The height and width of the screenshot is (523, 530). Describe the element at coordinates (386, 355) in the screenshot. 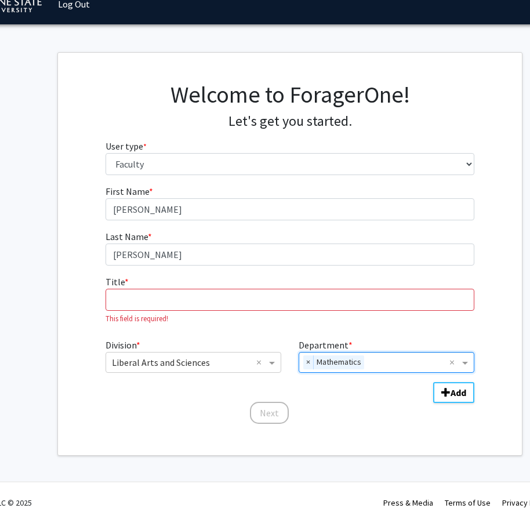

I see `div: Department` at that location.